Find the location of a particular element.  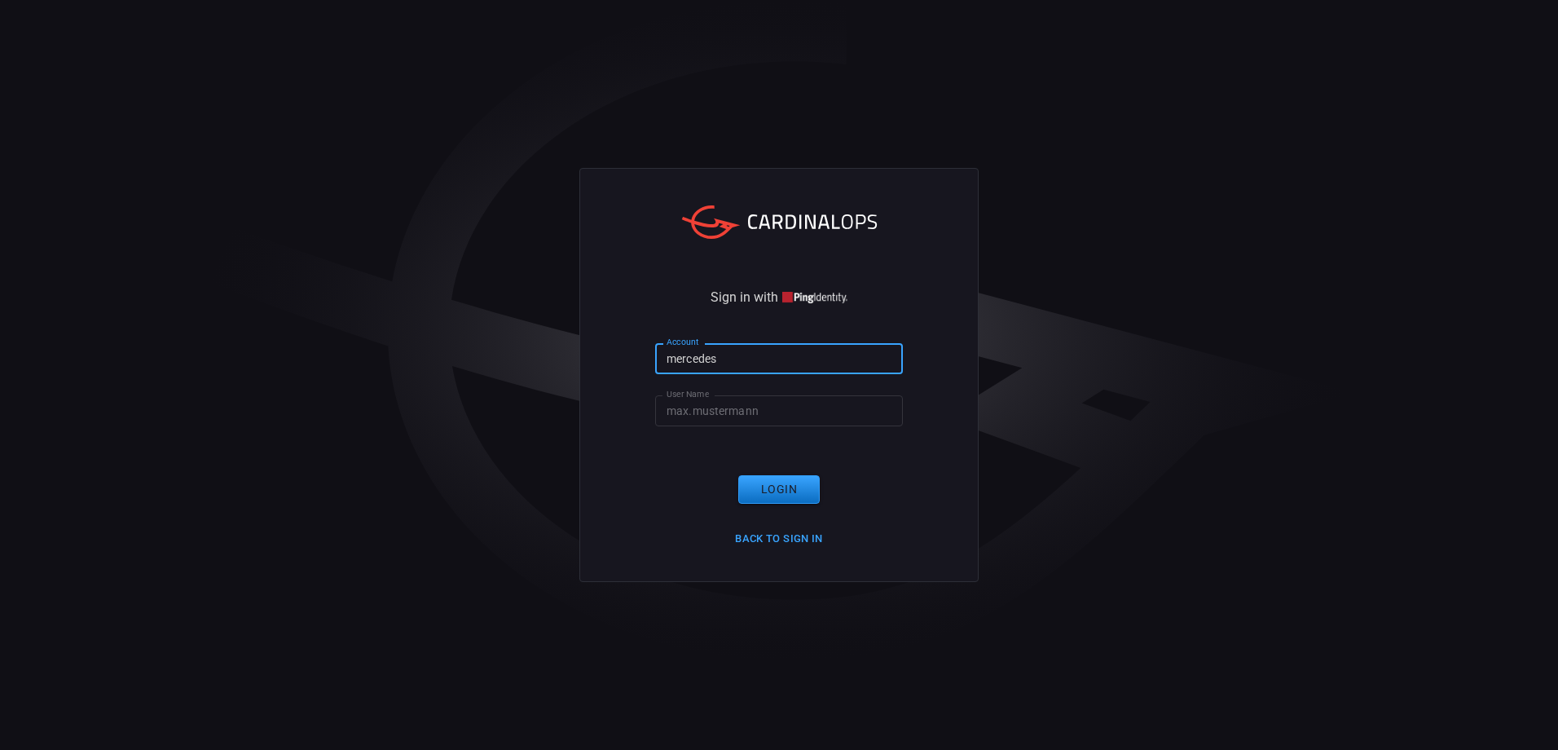

span: Sign in with is located at coordinates (744, 297).